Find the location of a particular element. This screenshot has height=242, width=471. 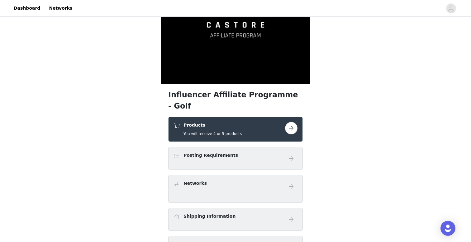

div: Products is located at coordinates (235, 129).